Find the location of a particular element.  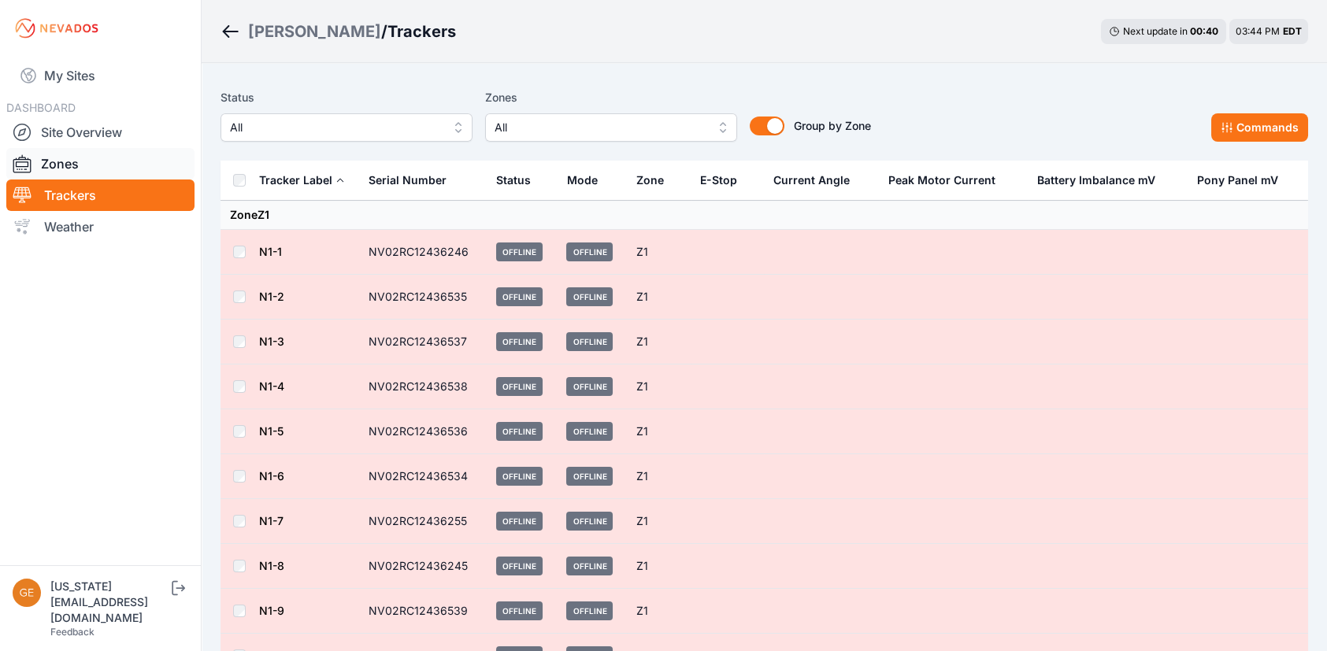

td: NV02RC12436539 is located at coordinates (423, 611).